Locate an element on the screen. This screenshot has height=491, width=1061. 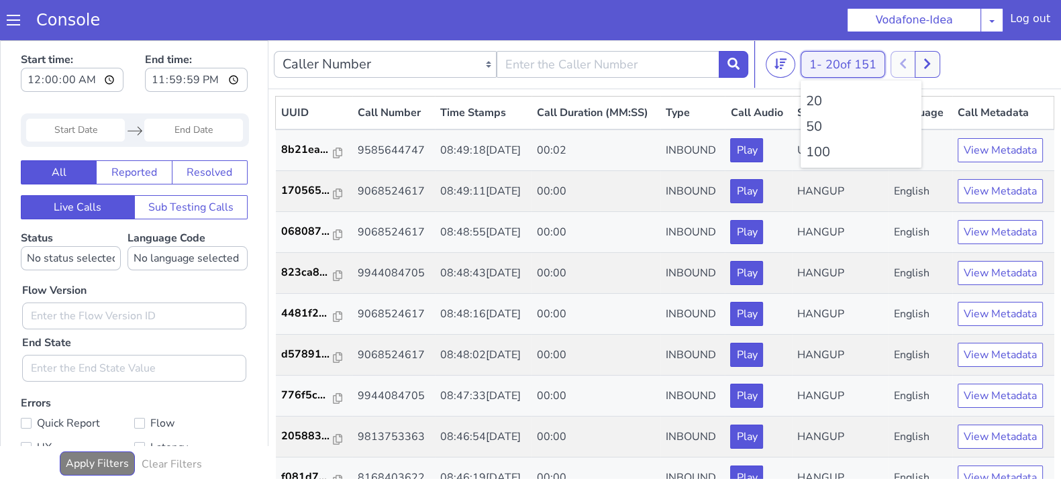
td: 8168403622 is located at coordinates (393, 438).